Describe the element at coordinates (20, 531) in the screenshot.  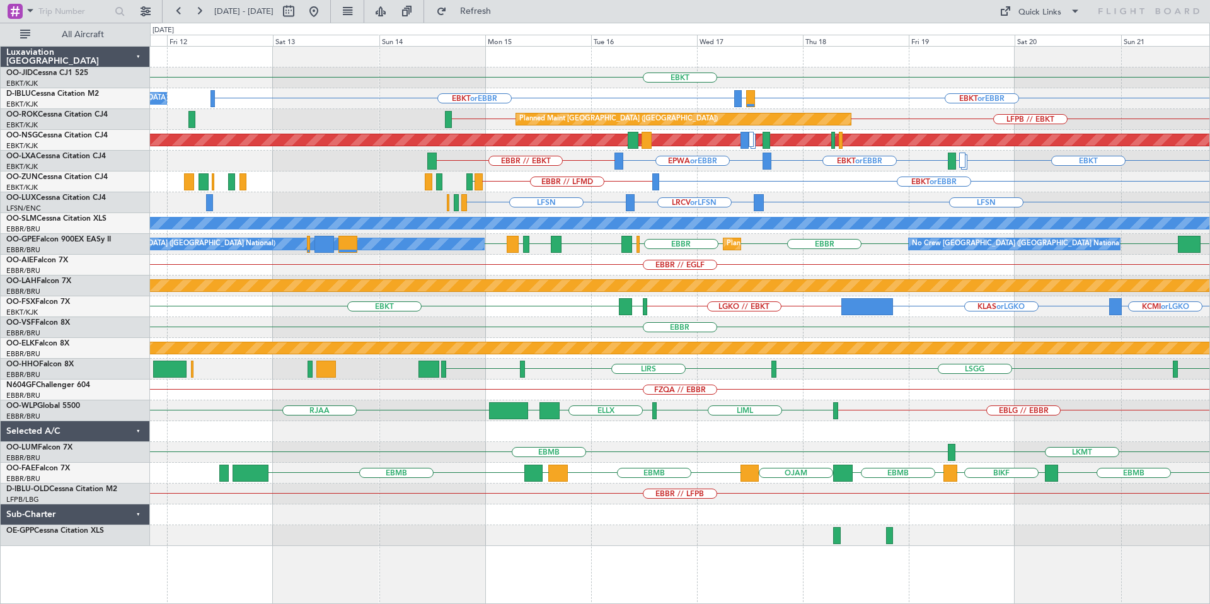
I see `span: OE-GPP` at that location.